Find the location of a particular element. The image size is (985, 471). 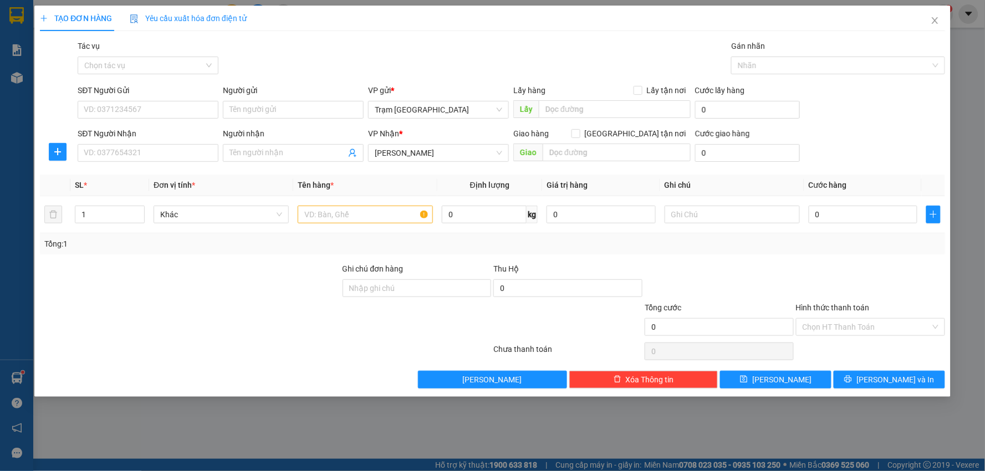

span: printer is located at coordinates (849, 380).